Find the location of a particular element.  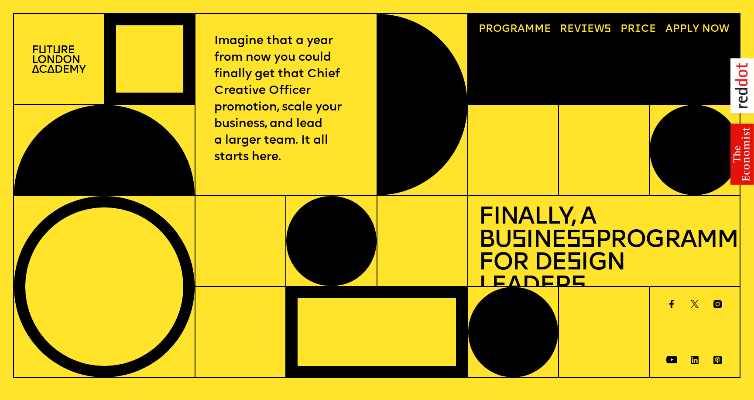

span: a is located at coordinates (521, 29).